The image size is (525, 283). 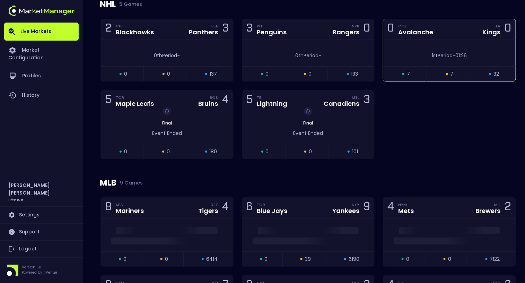 What do you see at coordinates (41, 232) in the screenshot?
I see `a: Support` at bounding box center [41, 232].